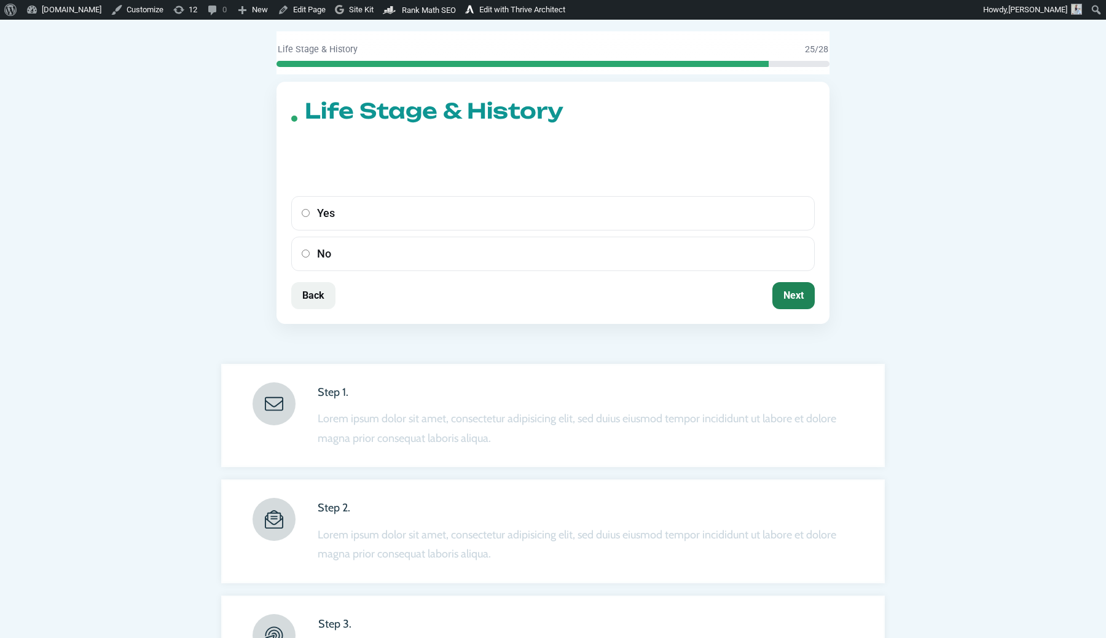  What do you see at coordinates (326, 213) in the screenshot?
I see `span: Yes` at bounding box center [326, 213].